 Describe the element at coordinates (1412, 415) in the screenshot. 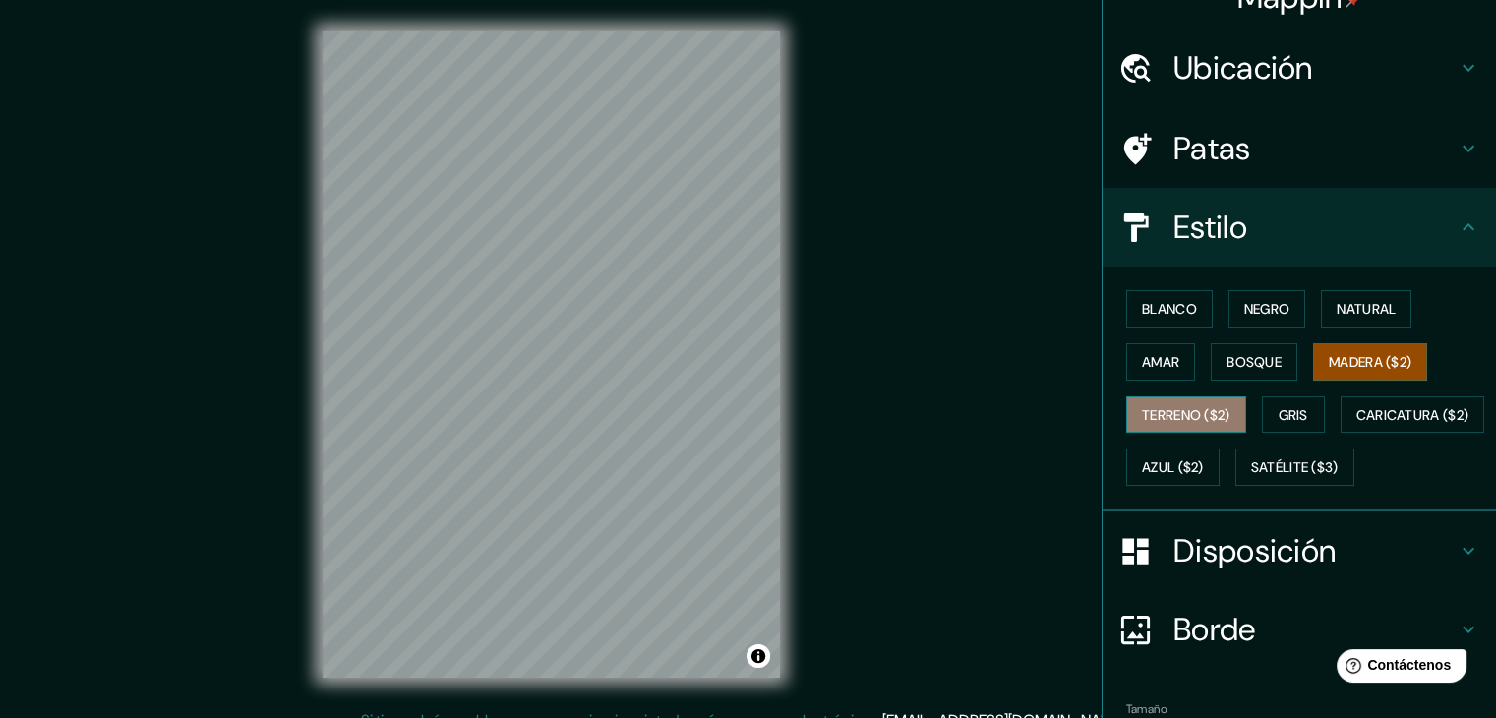

I see `button: Caricatura ($2)` at that location.